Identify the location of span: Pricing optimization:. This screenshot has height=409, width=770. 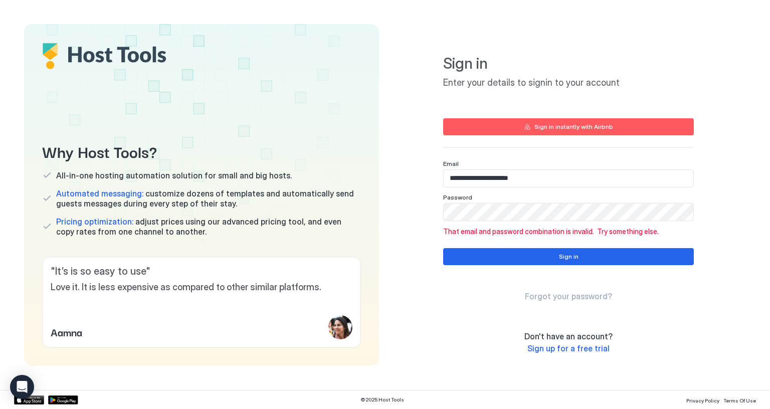
(95, 222).